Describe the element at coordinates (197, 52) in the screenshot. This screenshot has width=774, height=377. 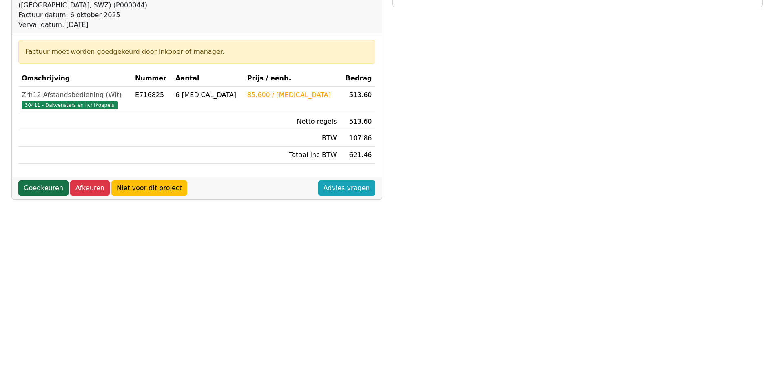
I see `div: Factuur moet worden goedgekeurd door inkoper of manager.` at that location.